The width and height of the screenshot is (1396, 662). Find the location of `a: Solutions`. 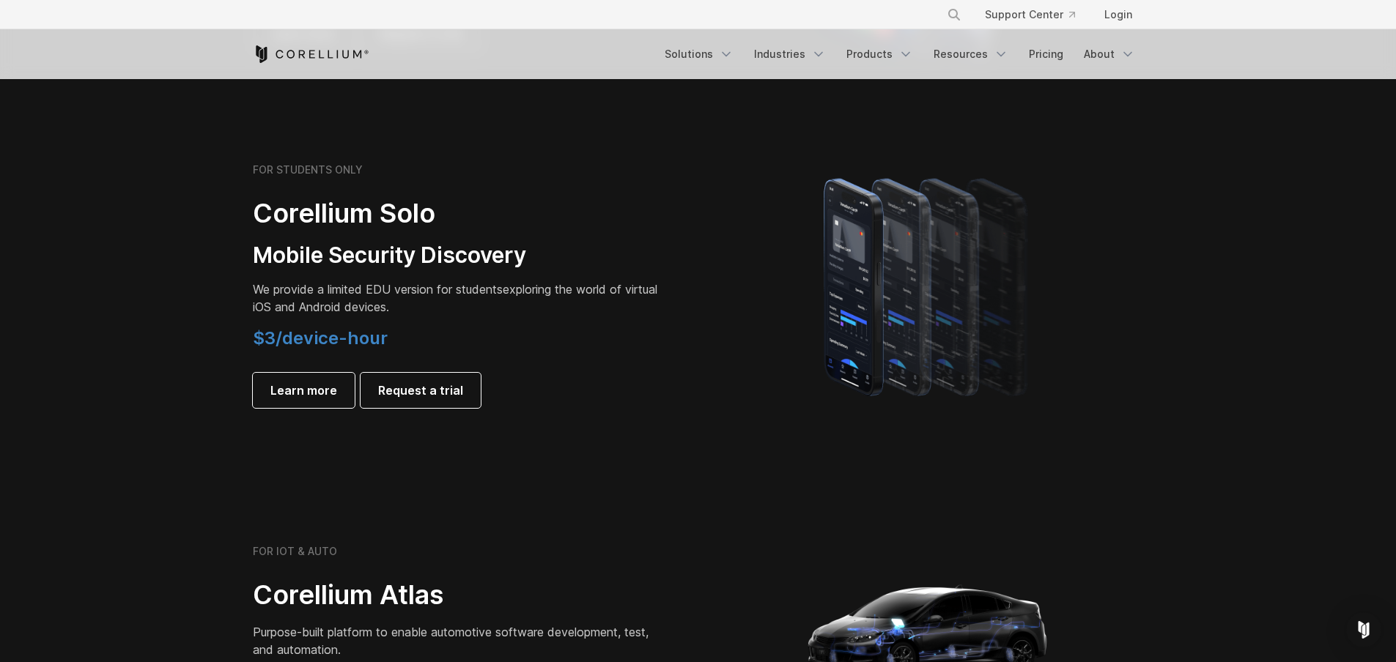

a: Solutions is located at coordinates (699, 54).